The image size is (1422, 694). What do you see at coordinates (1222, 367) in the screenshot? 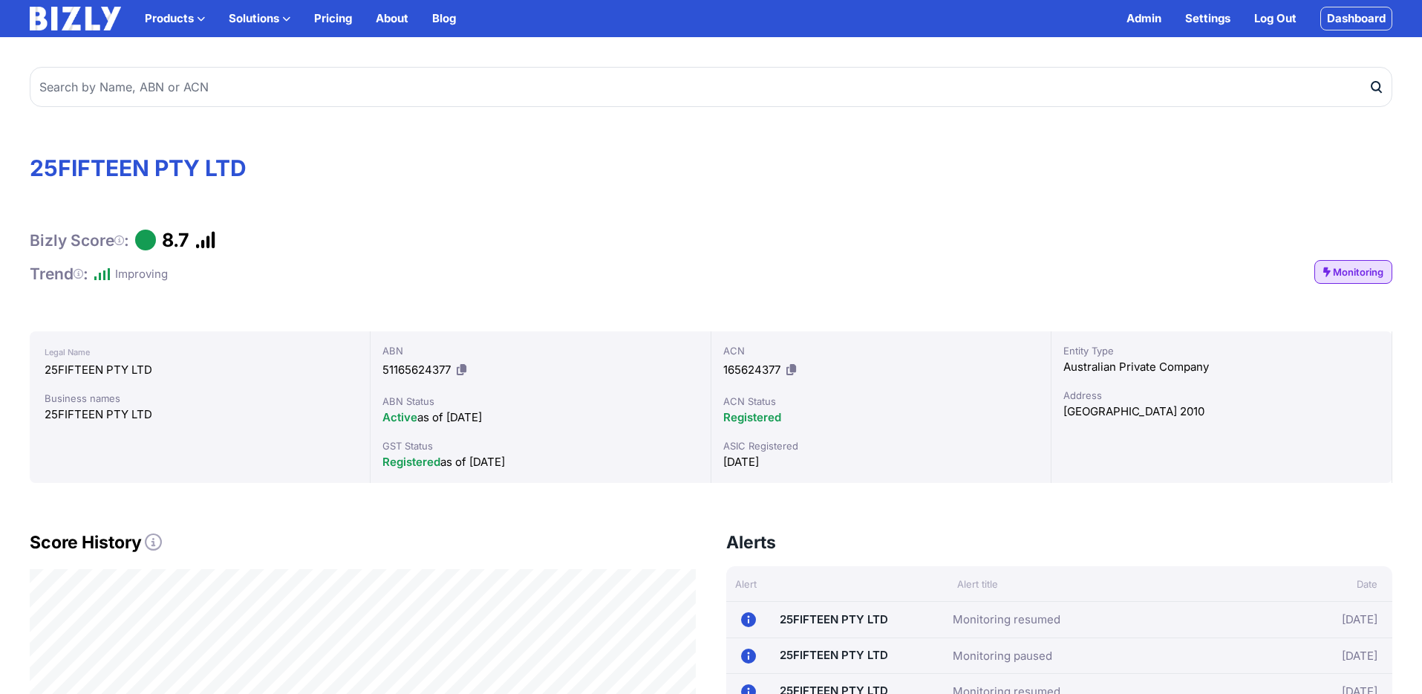
I see `div: Australian Private Company` at bounding box center [1222, 367].